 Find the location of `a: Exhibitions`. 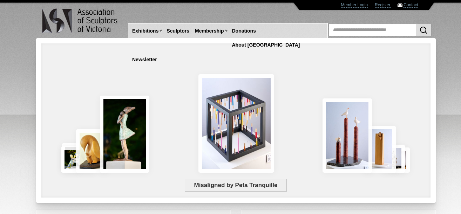

a: Exhibitions is located at coordinates (145, 31).